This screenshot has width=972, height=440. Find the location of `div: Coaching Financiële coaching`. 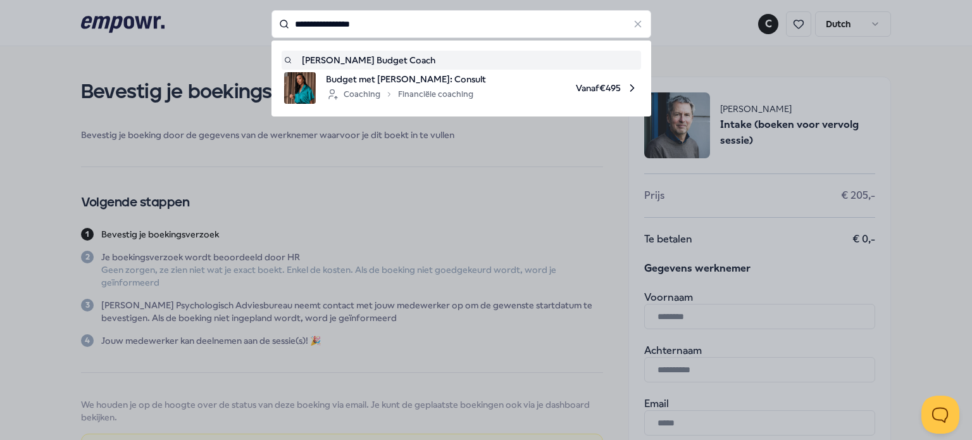

div: Coaching Financiële coaching is located at coordinates (399, 94).